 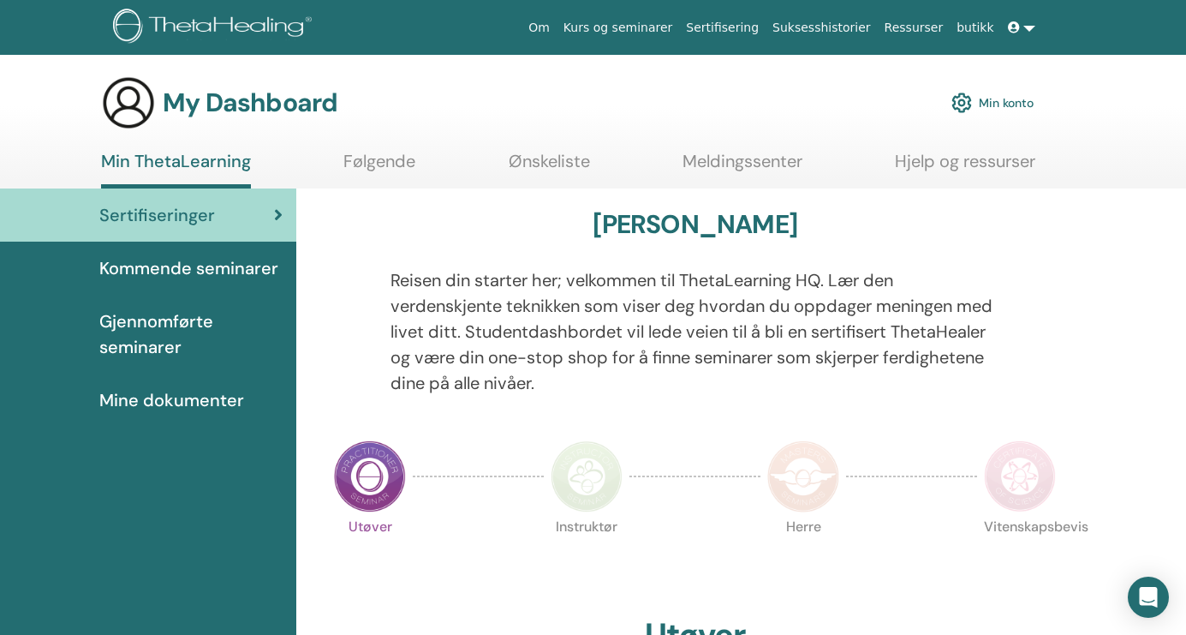 I want to click on a: Sertifisering, so click(x=722, y=27).